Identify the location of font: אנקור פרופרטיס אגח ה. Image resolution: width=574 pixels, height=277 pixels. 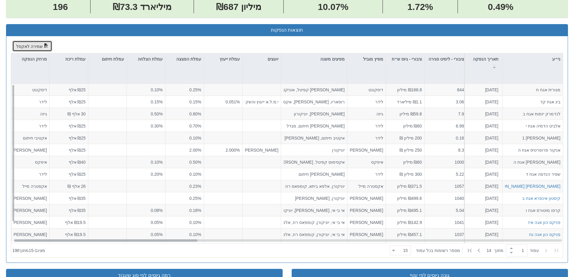
(539, 150).